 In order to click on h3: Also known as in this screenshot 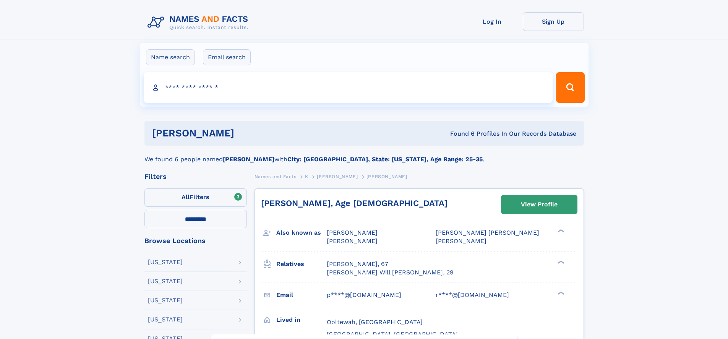, I will do `click(301, 233)`.